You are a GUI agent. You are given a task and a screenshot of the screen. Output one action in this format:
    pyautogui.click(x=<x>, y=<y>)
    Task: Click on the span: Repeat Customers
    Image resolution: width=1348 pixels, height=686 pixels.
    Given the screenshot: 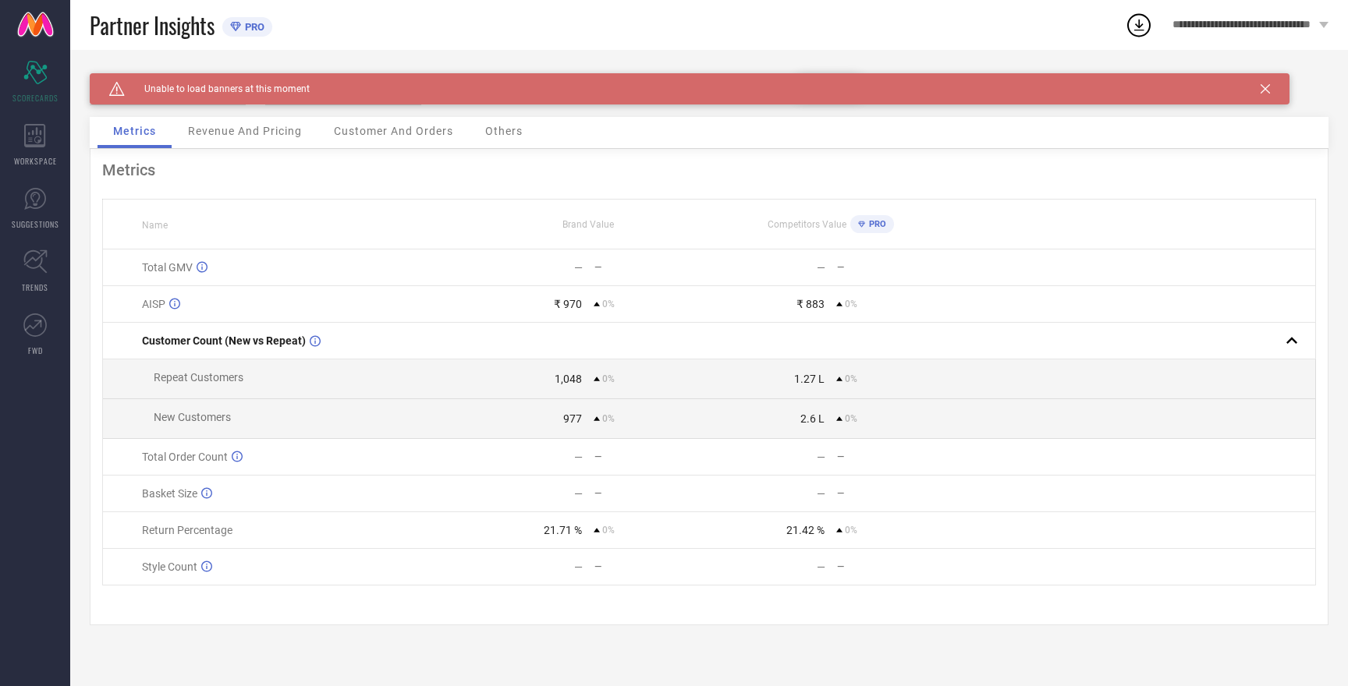 What is the action you would take?
    pyautogui.click(x=198, y=378)
    